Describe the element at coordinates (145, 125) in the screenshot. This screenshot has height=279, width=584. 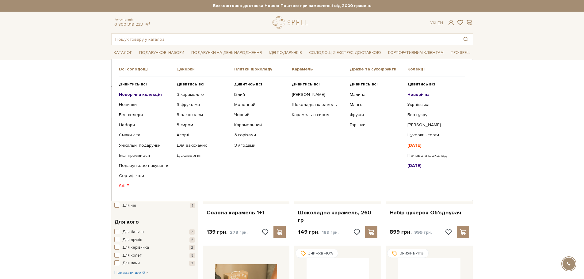
I see `a: Набори` at that location.